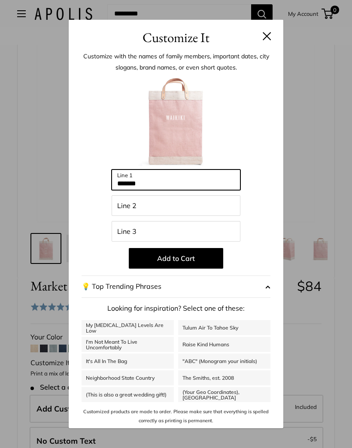 The height and width of the screenshot is (448, 352). Describe the element at coordinates (176, 62) in the screenshot. I see `p: Customize with the names of family members, important dates, city slogans, brand names, or even s...` at that location.